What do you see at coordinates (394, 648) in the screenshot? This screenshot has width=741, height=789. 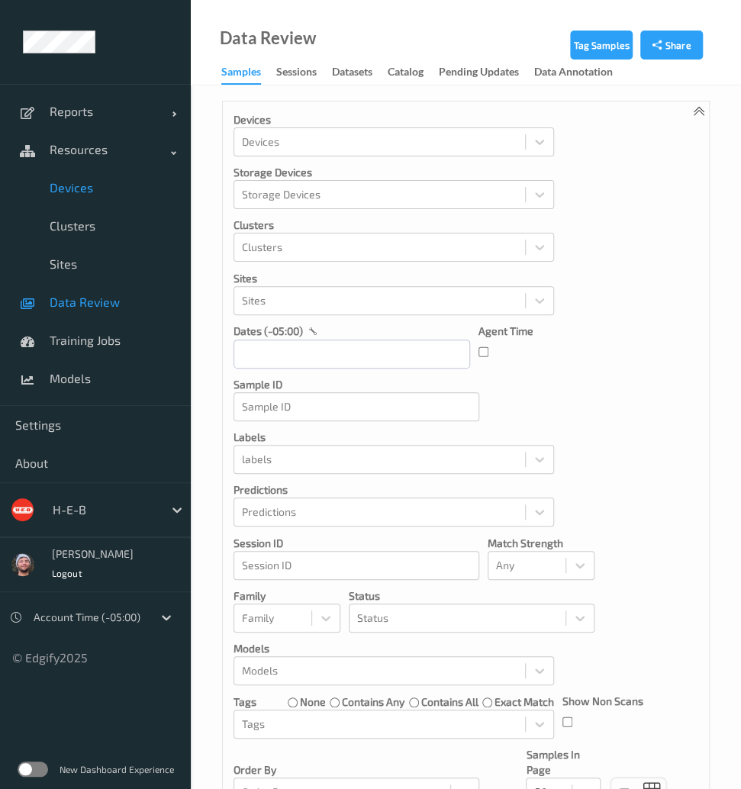 I see `p: Models` at bounding box center [394, 648].